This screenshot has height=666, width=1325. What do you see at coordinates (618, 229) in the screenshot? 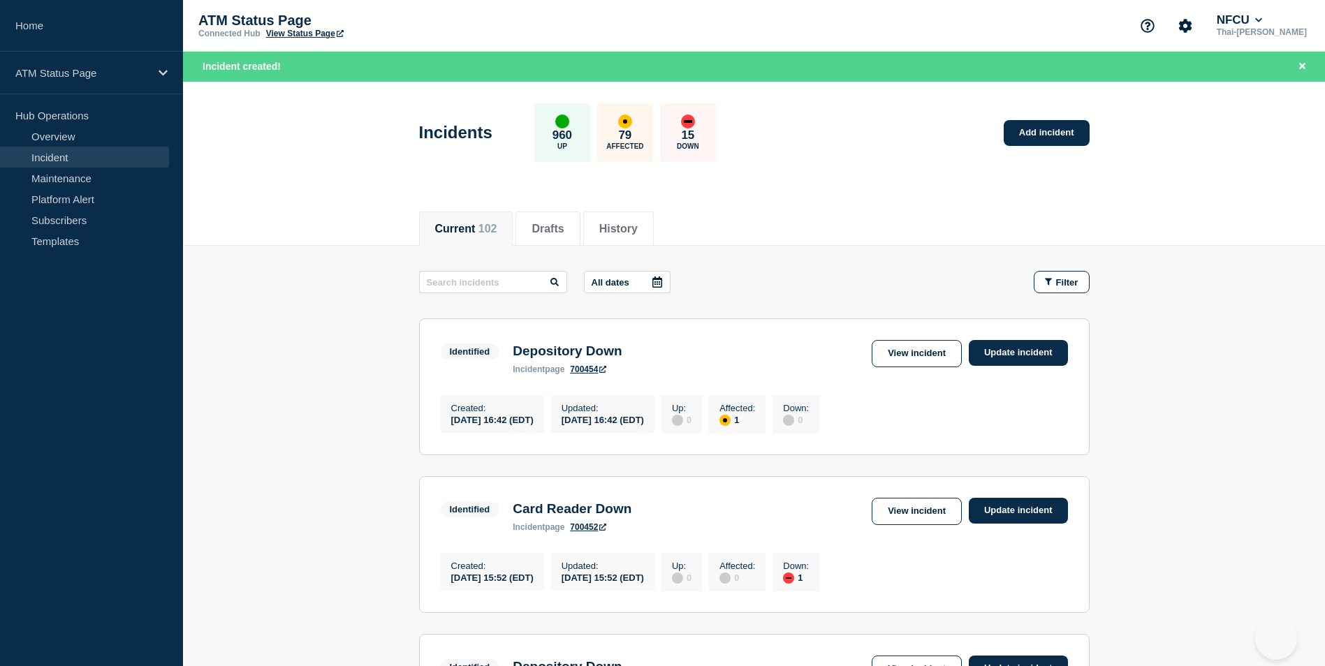
I see `button: History` at bounding box center [618, 229].